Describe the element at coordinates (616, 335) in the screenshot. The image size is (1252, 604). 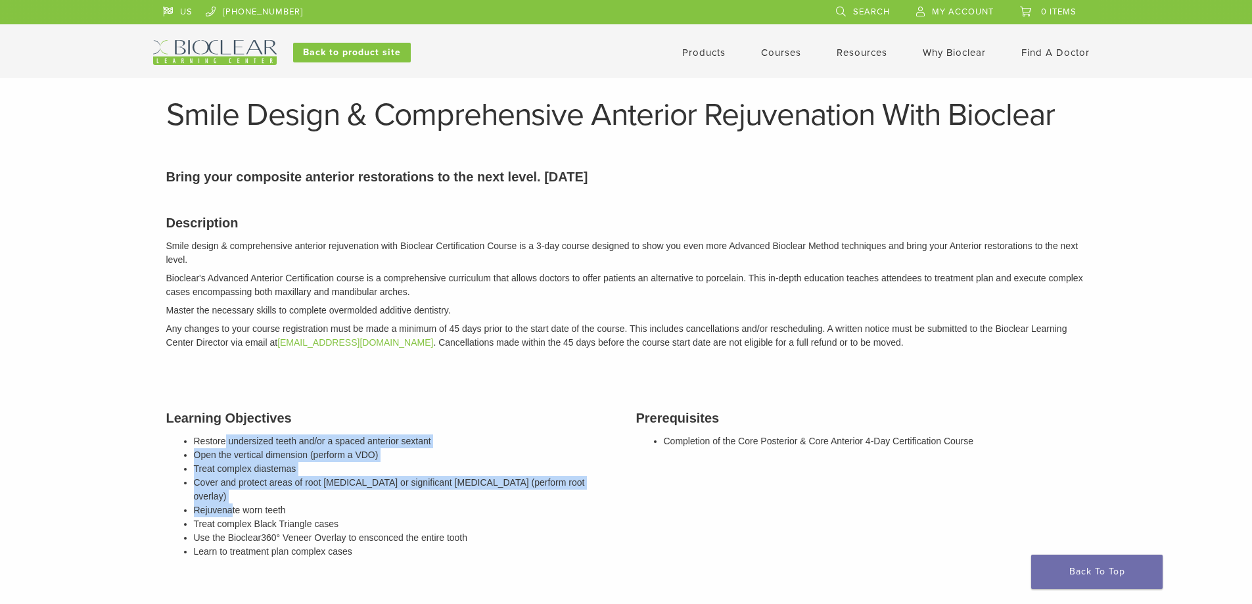
I see `em: Any changes to your course registration must be made a minimum of 45 days prior to the start date...` at that location.